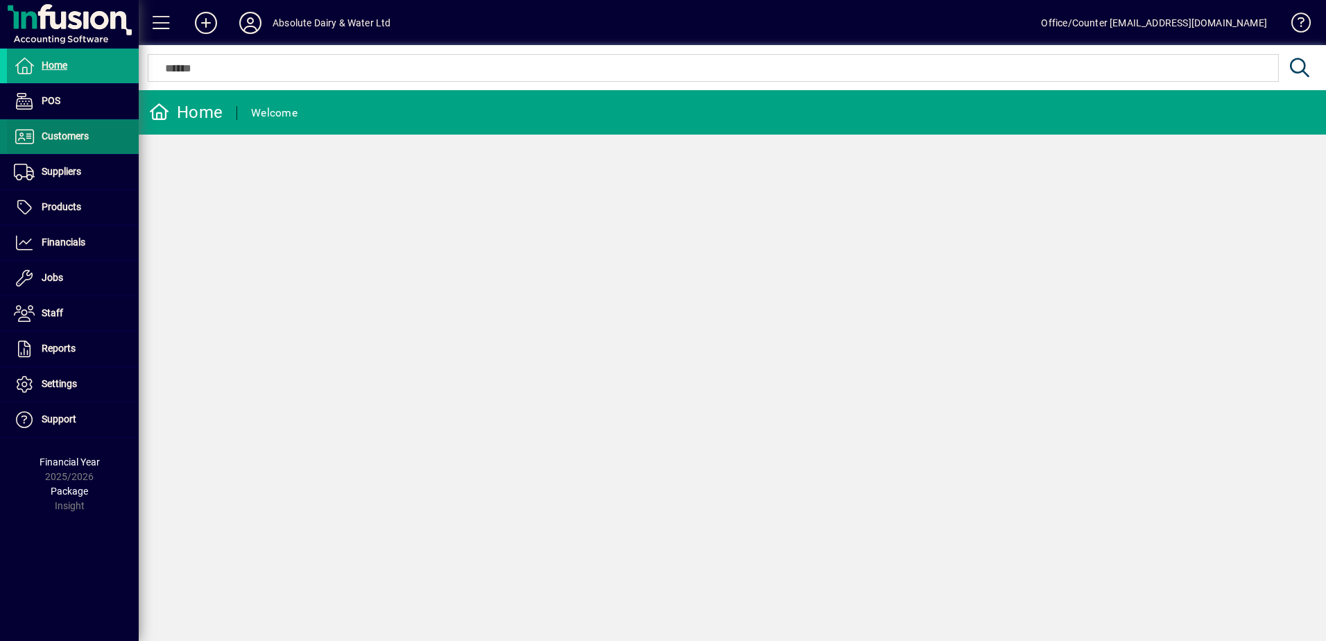  What do you see at coordinates (73, 137) in the screenshot?
I see `a: Customers` at bounding box center [73, 137].